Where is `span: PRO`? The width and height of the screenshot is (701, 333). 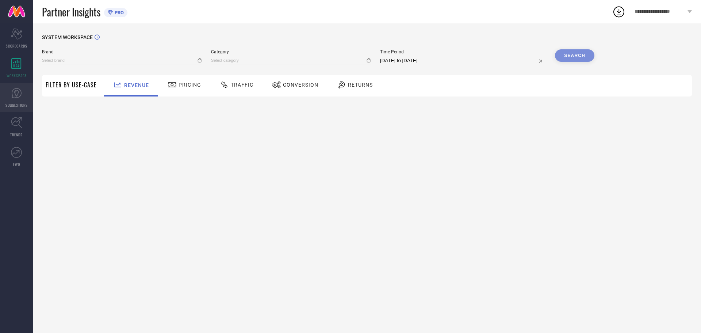
span: PRO is located at coordinates (118, 12).